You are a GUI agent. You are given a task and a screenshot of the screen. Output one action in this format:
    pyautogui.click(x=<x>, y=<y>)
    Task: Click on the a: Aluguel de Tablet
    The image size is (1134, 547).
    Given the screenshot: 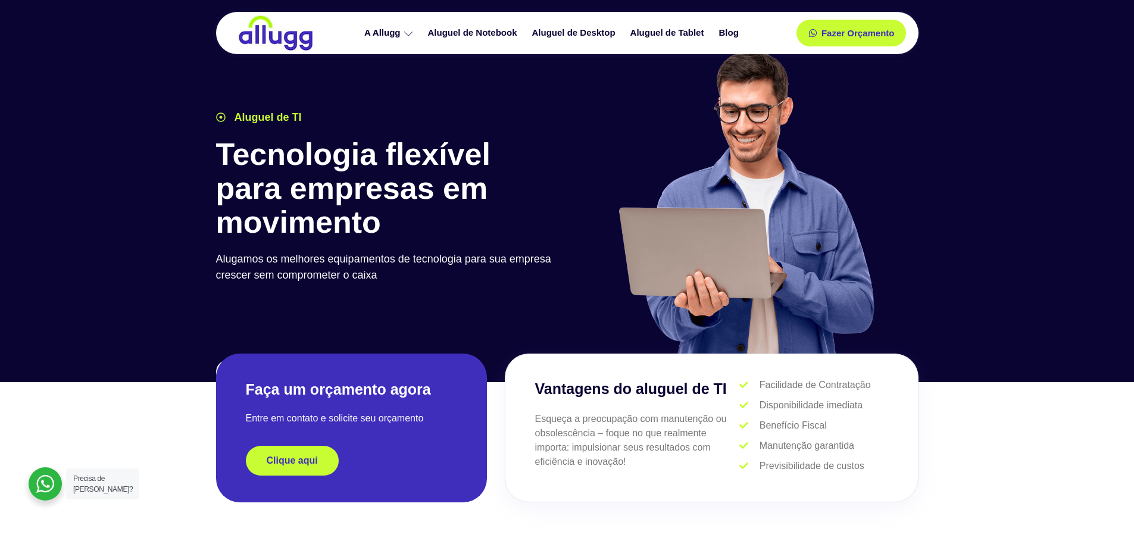 What is the action you would take?
    pyautogui.click(x=668, y=33)
    